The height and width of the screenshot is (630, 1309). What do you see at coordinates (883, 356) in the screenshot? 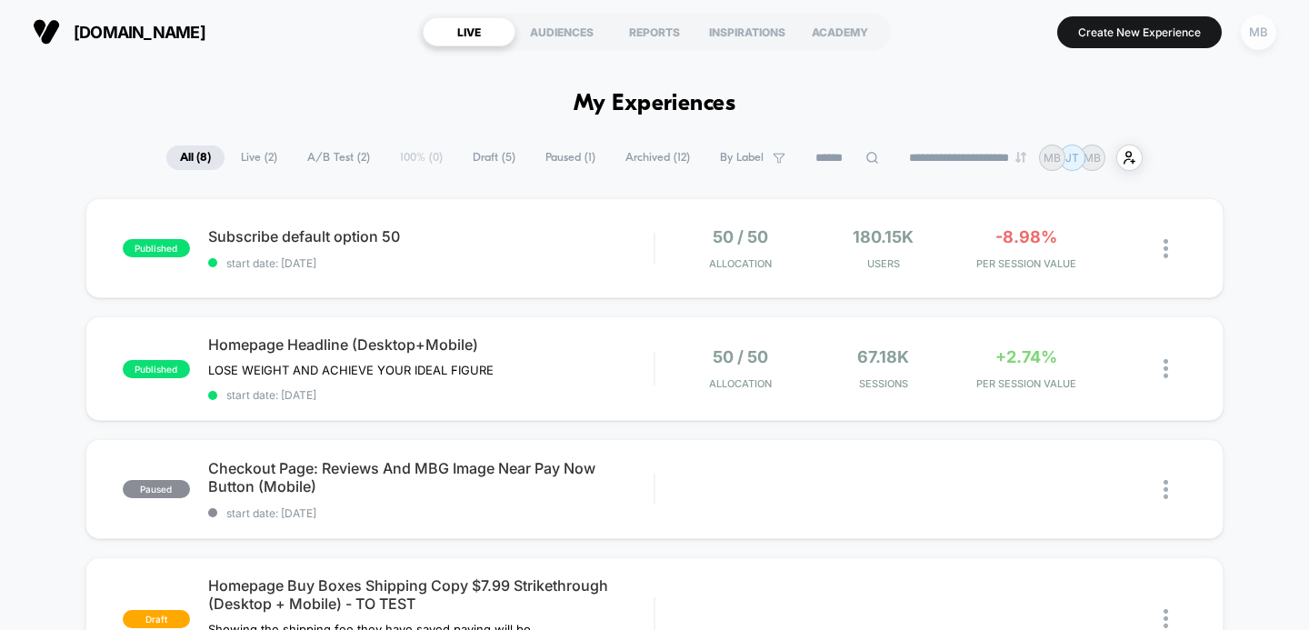
I see `span: 67.18k` at bounding box center [883, 356].